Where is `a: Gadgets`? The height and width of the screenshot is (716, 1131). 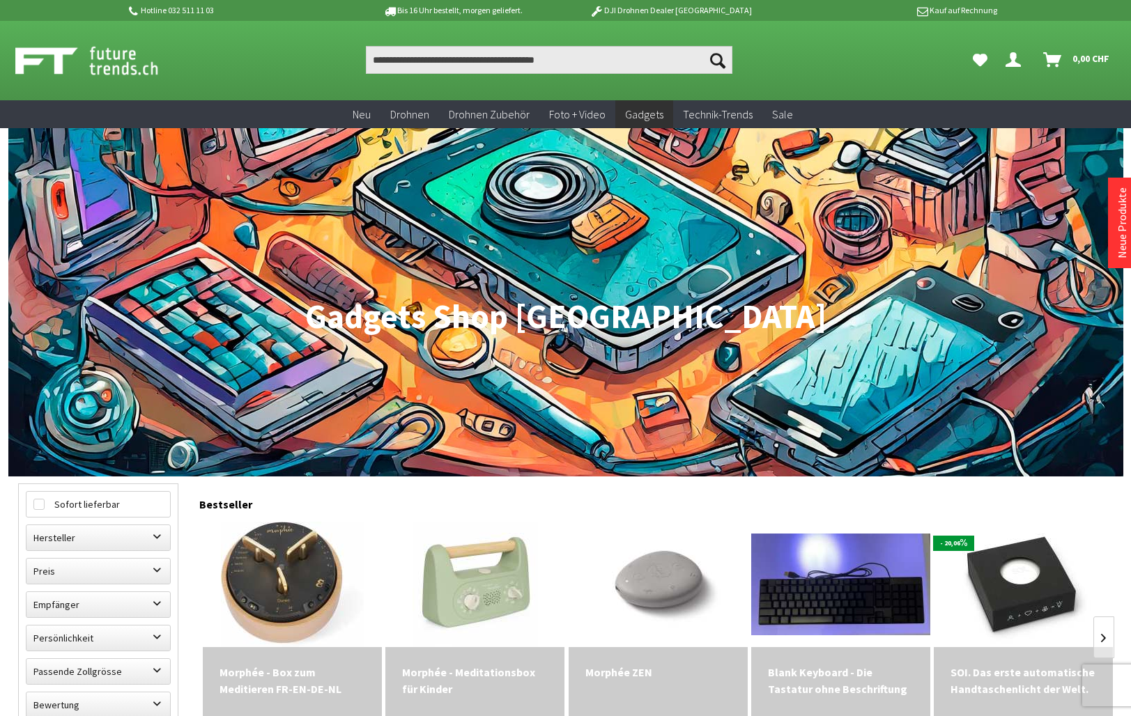
a: Gadgets is located at coordinates (644, 114).